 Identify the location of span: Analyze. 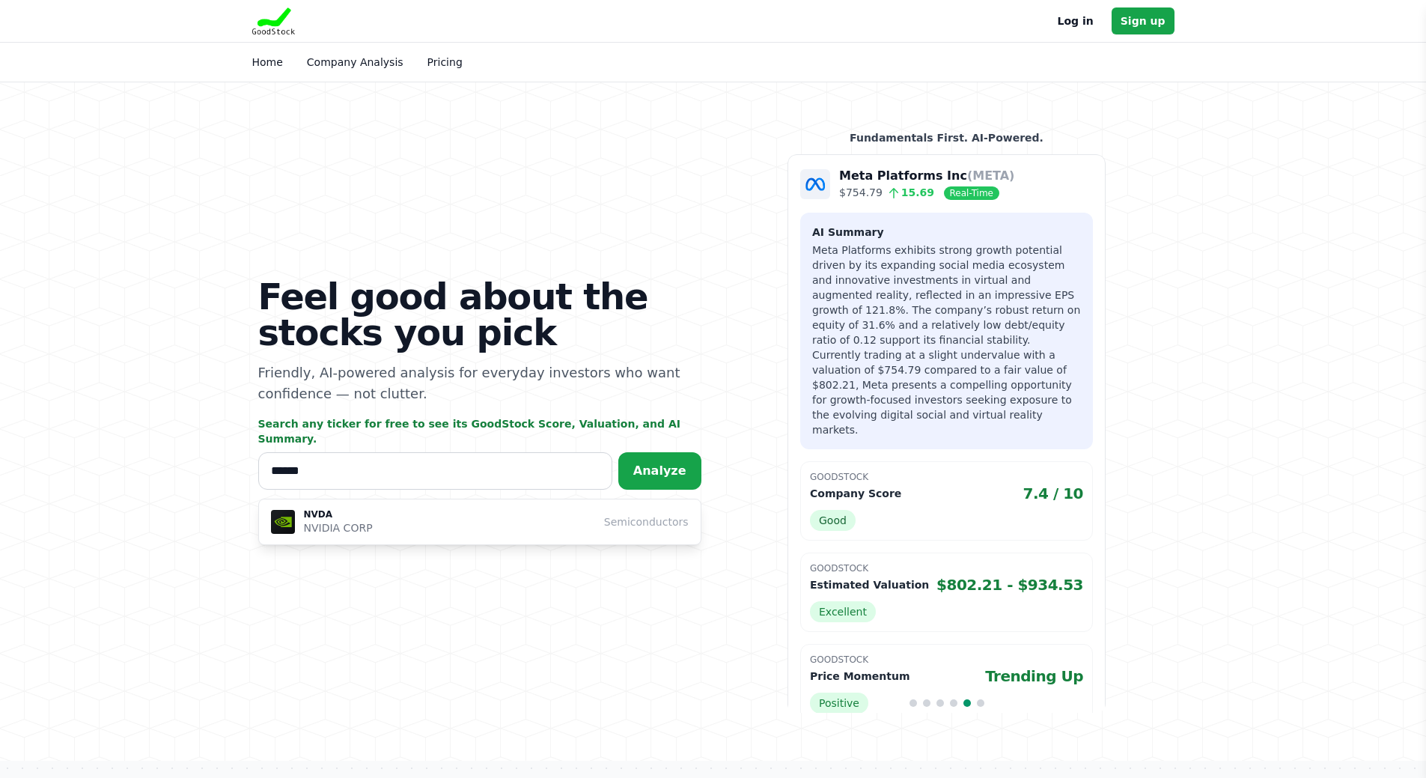
(660, 470).